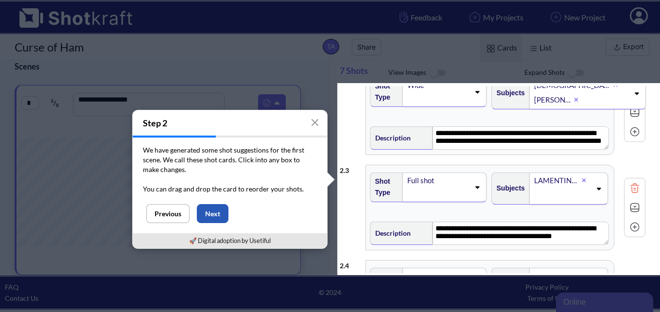  Describe the element at coordinates (230, 240) in the screenshot. I see `a: 🚀 Digital adoption by Usetiful` at that location.